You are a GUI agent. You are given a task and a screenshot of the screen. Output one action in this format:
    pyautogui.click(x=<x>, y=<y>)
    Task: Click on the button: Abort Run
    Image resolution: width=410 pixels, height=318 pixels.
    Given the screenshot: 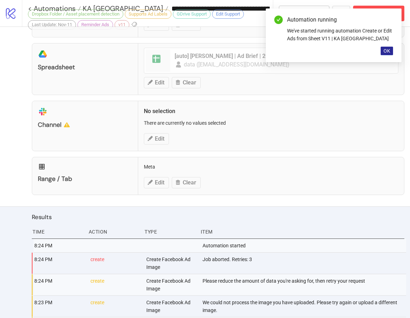 What is the action you would take?
    pyautogui.click(x=378, y=13)
    